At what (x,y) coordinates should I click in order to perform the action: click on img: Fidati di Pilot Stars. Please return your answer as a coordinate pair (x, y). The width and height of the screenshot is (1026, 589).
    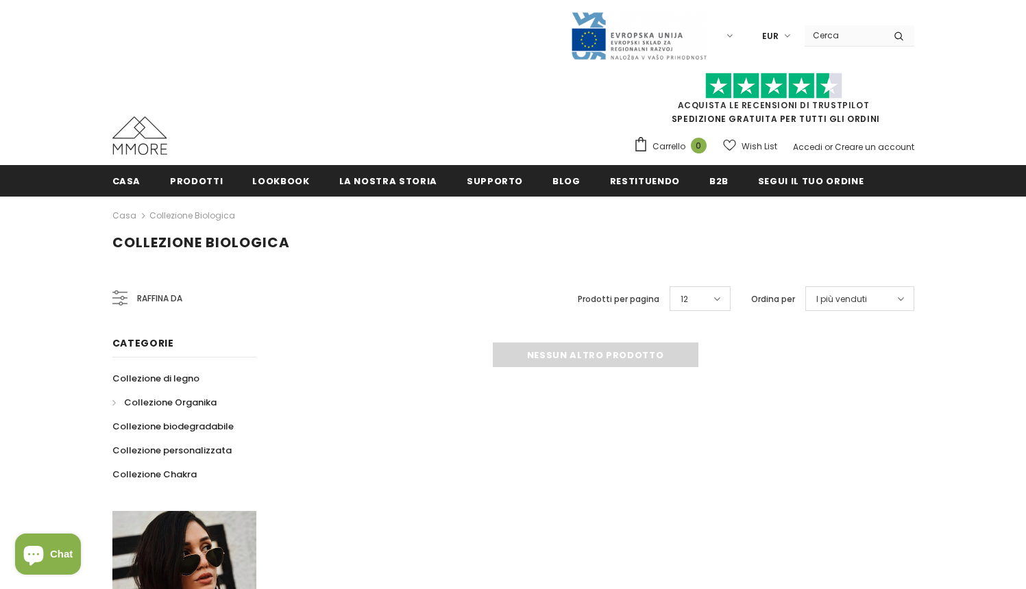
    Looking at the image, I should click on (774, 86).